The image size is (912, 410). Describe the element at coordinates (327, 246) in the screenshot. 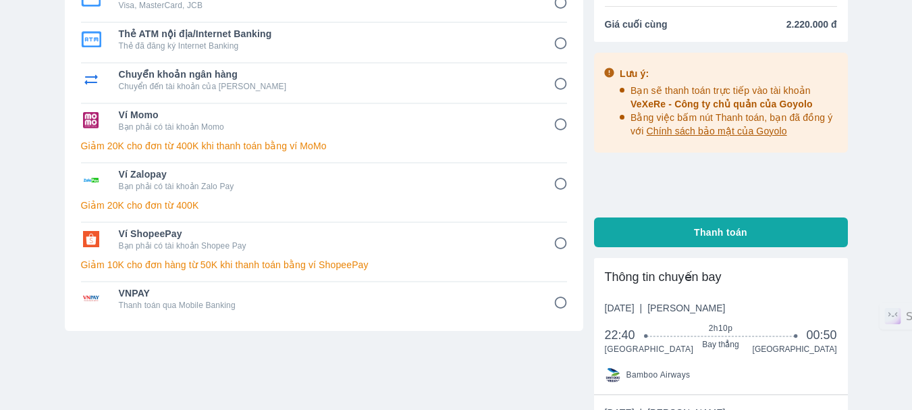

I see `p: Bạn phải có tài khoản Shopee Pay` at that location.